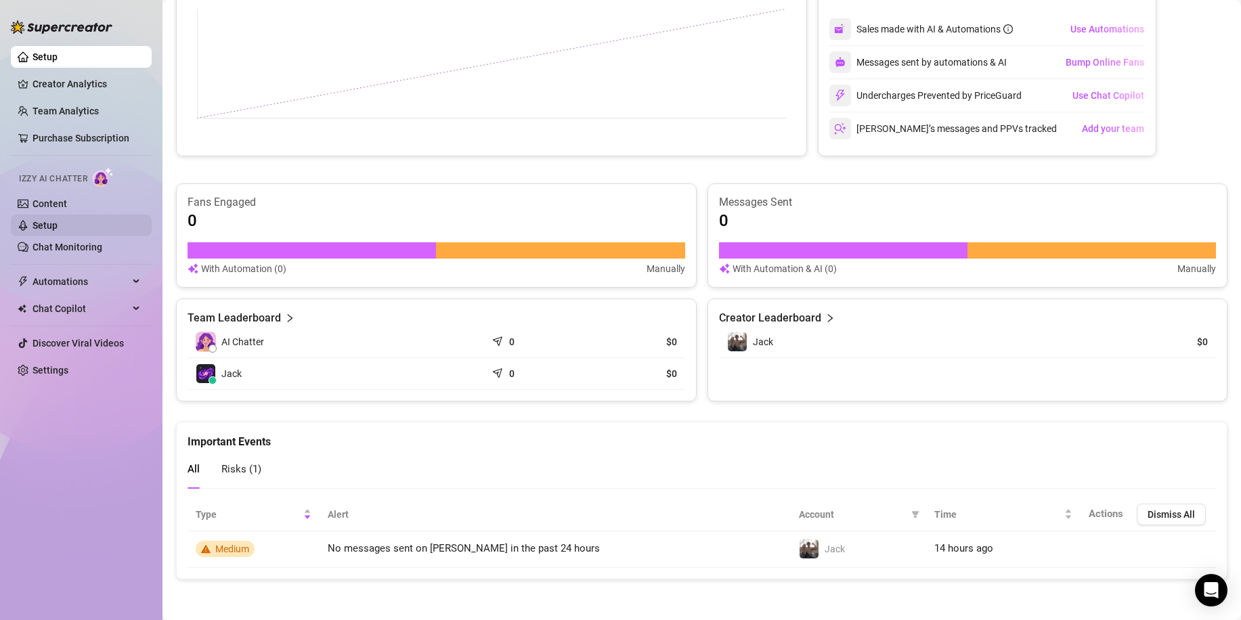 This screenshot has width=1241, height=620. I want to click on button: Use Automations, so click(1107, 29).